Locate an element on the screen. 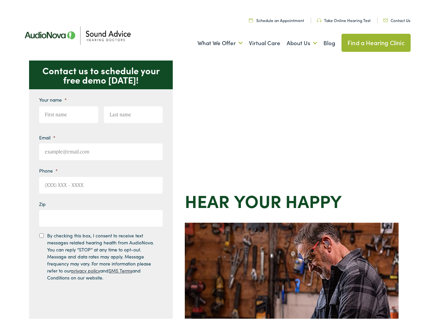 The height and width of the screenshot is (321, 422). img: Headphone icon in a unique green color, suggesting audio-related services or features. is located at coordinates (319, 18).